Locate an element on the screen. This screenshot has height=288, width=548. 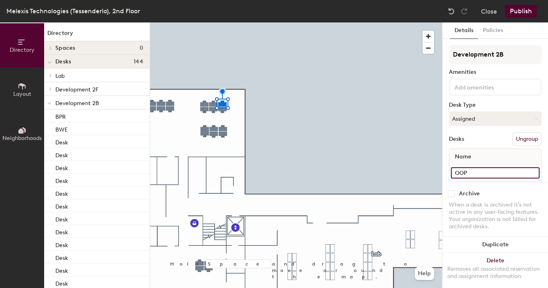
div: When a desk is archived it's not active in any user-facing features. Your organization is not bil... is located at coordinates (495, 216).